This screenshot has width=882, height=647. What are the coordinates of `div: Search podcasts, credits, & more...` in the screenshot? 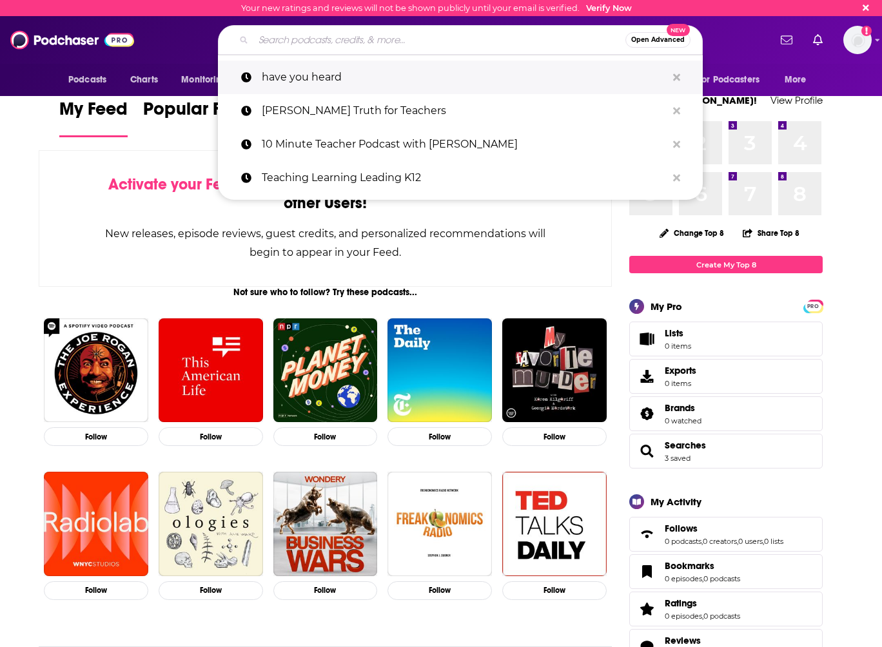 It's located at (460, 40).